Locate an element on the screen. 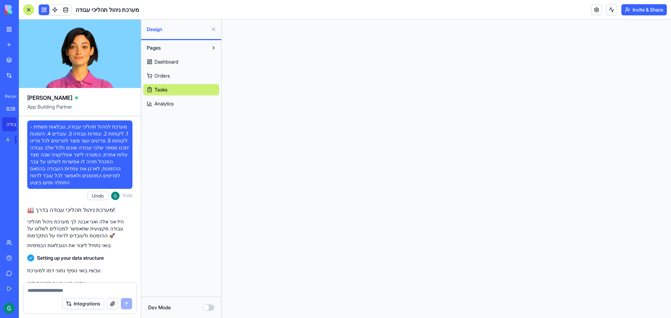 The width and height of the screenshot is (671, 318). span: 11:00 is located at coordinates (127, 196).